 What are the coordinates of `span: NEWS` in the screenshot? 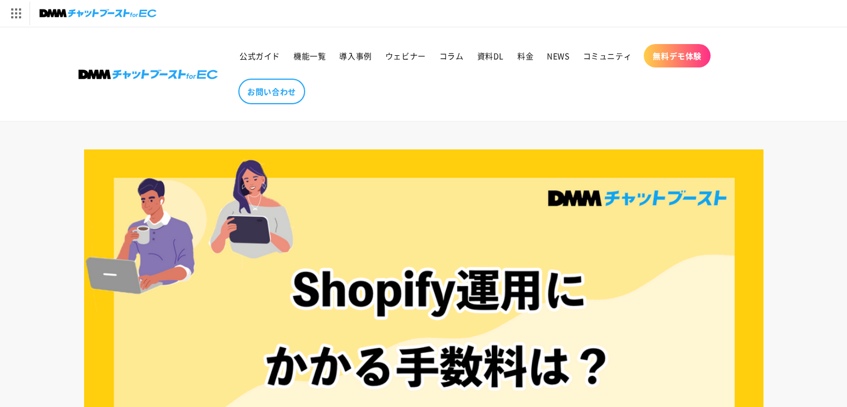 It's located at (558, 56).